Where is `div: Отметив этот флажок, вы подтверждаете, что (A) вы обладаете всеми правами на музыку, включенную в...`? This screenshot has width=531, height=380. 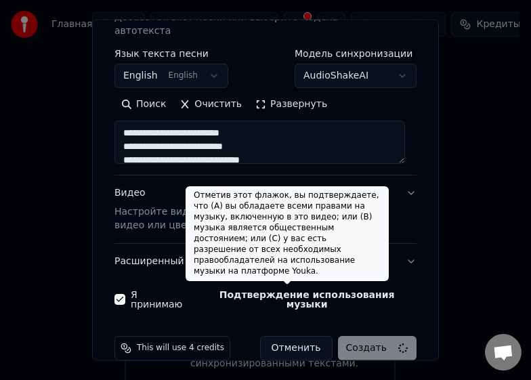 div: Отметив этот флажок, вы подтверждаете, что (A) вы обладаете всеми правами на музыку, включенную в... is located at coordinates (287, 234).